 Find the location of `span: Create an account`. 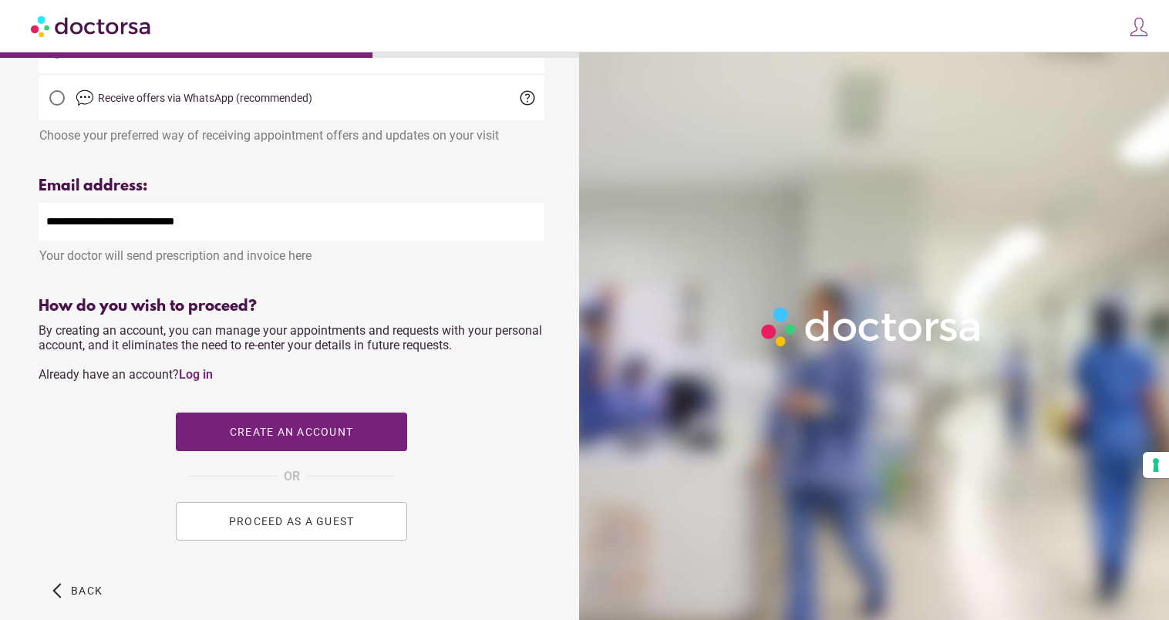

span: Create an account is located at coordinates (291, 432).